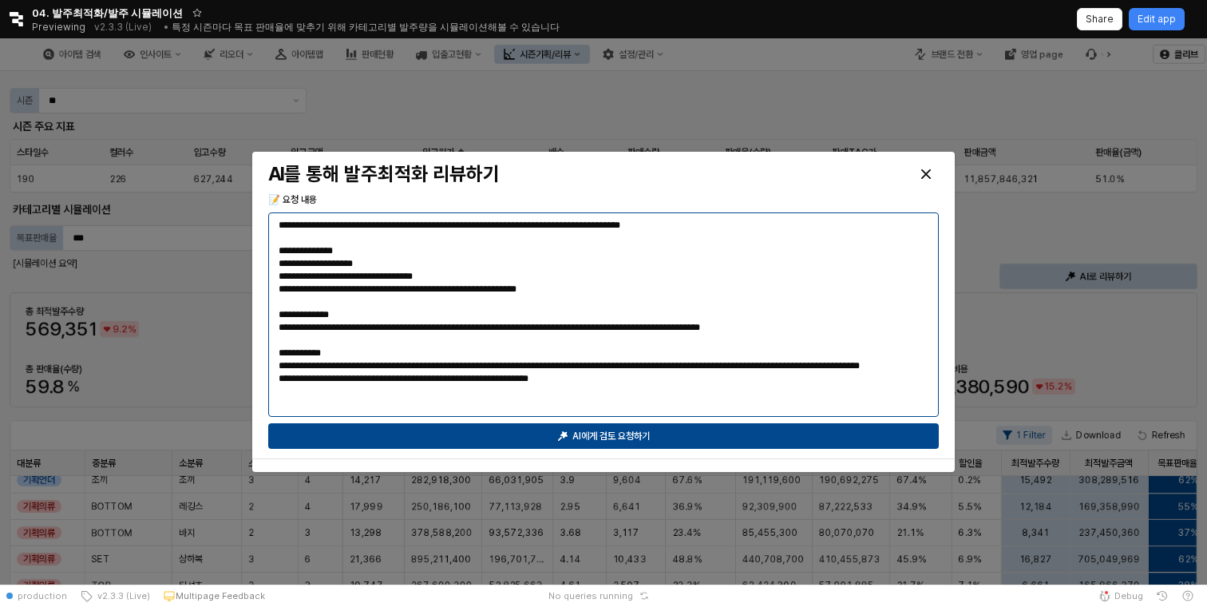 The width and height of the screenshot is (1207, 607). I want to click on button: AI에게 검토 요청하기, so click(604, 436).